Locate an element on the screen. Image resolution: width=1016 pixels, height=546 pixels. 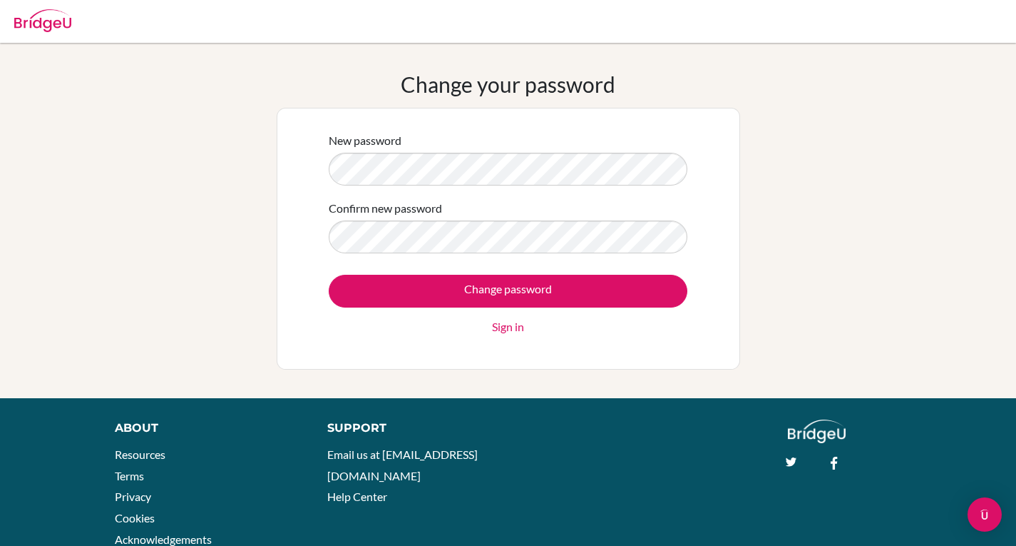
label: New password is located at coordinates (365, 141).